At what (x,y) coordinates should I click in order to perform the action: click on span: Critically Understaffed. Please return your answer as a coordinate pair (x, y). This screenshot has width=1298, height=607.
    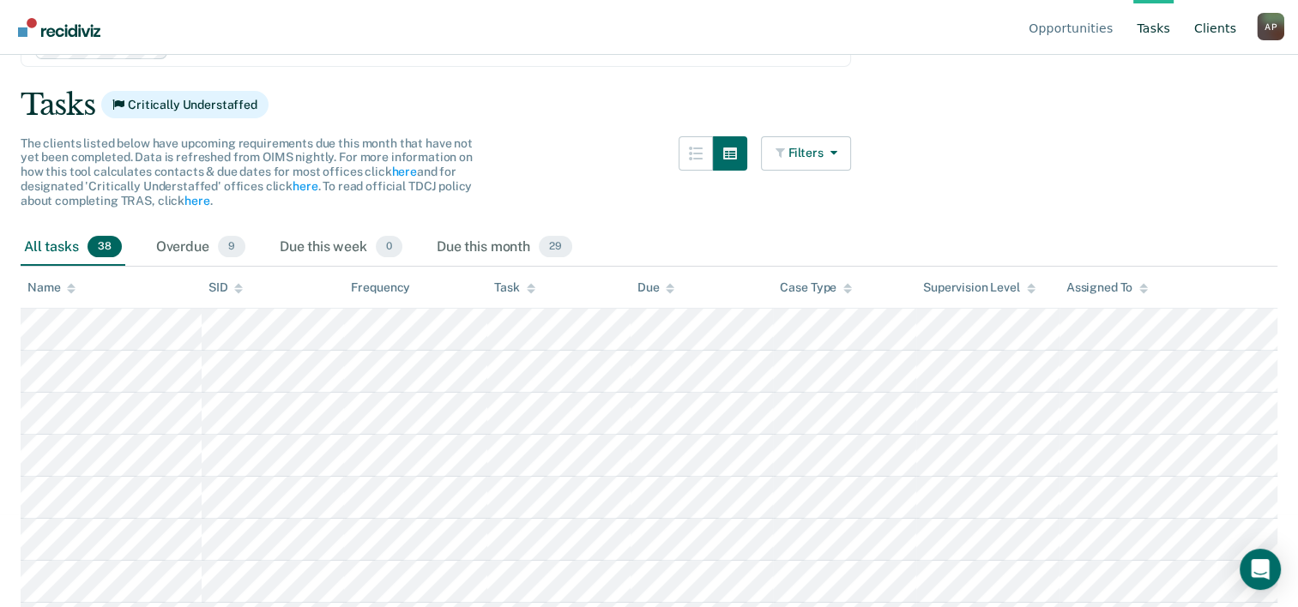
    Looking at the image, I should click on (184, 105).